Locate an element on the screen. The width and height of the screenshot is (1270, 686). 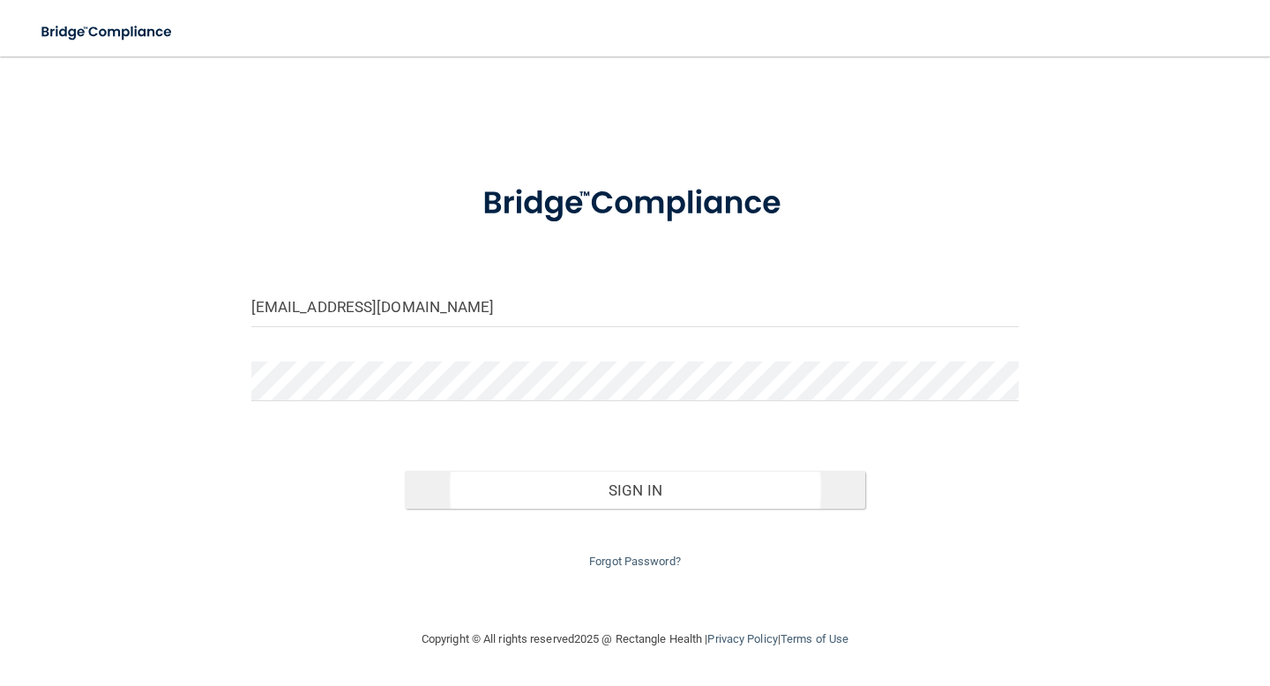
a: Terms of Use is located at coordinates (814, 638).